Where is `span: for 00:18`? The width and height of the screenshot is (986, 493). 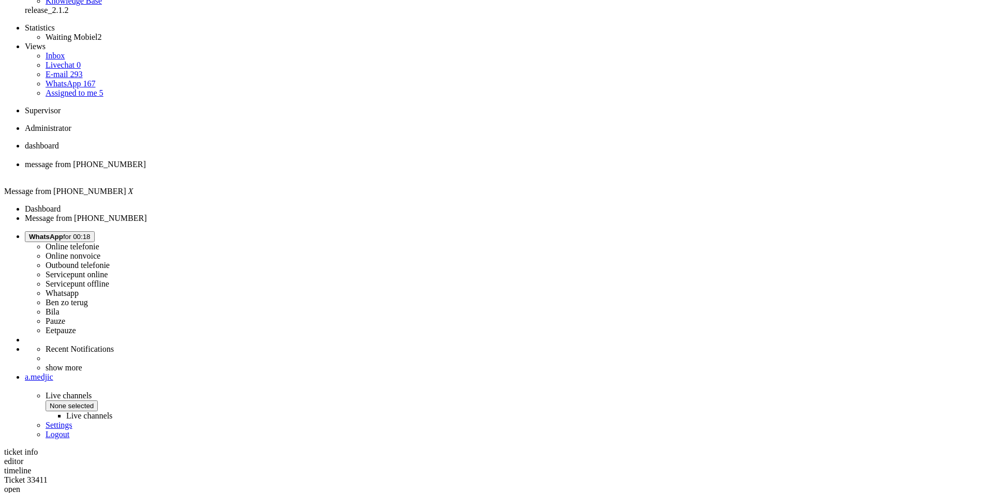 span: for 00:18 is located at coordinates (60, 236).